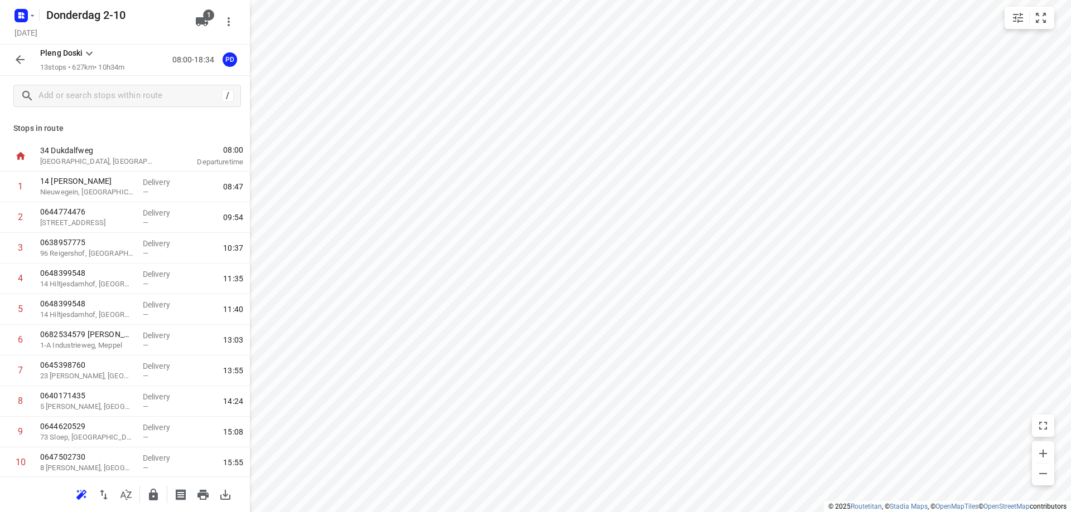 The width and height of the screenshot is (1071, 512). Describe the element at coordinates (126, 494) in the screenshot. I see `span: Sort by time window` at that location.